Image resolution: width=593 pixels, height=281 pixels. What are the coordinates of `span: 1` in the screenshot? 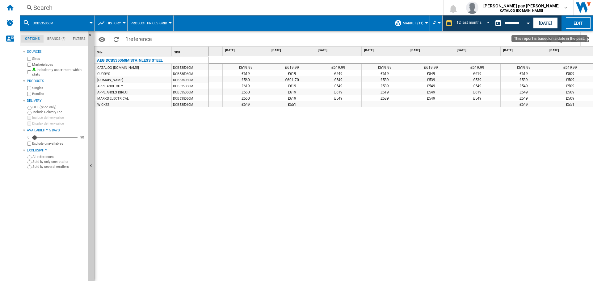 It's located at (139, 38).